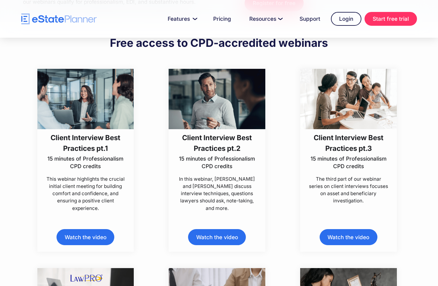 The height and width of the screenshot is (286, 438). What do you see at coordinates (217, 143) in the screenshot?
I see `h3: Client Interview Best Practices pt.2` at bounding box center [217, 143].